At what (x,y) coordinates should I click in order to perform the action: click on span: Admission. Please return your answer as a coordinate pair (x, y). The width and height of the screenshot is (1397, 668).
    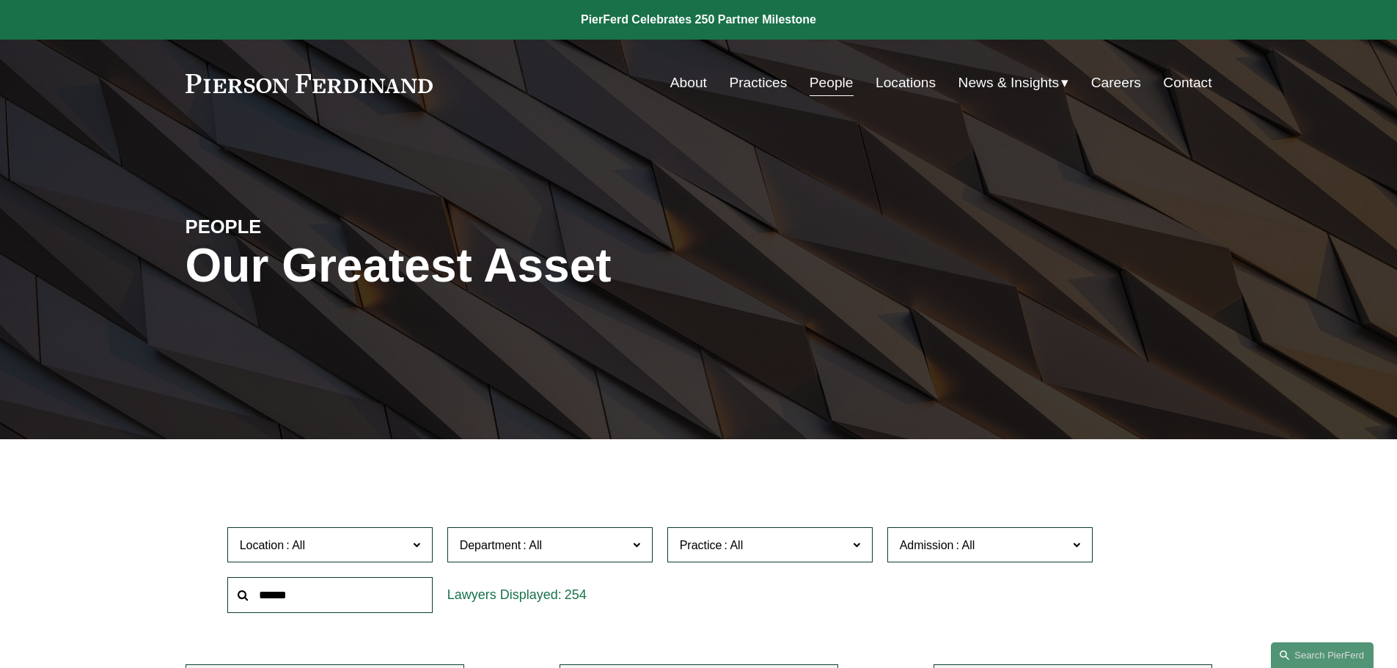
    Looking at the image, I should click on (927, 545).